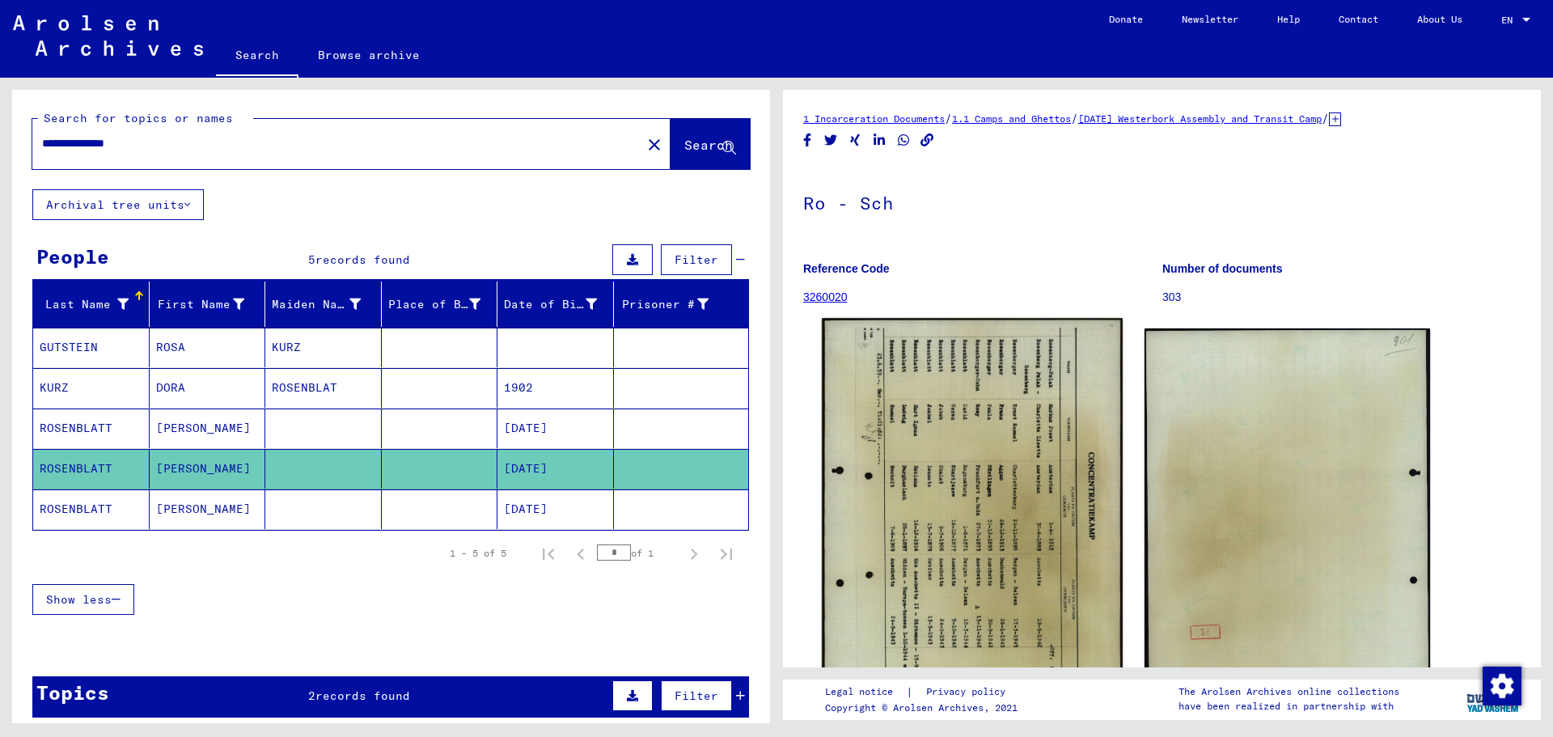 Image resolution: width=1553 pixels, height=737 pixels. I want to click on button: Archival tree units, so click(118, 205).